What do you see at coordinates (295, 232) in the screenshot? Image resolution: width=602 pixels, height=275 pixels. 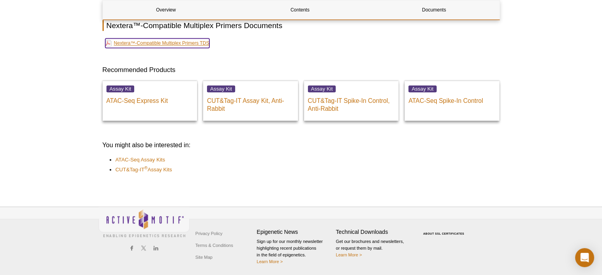 I see `h4: Epigenetic News` at bounding box center [295, 232].